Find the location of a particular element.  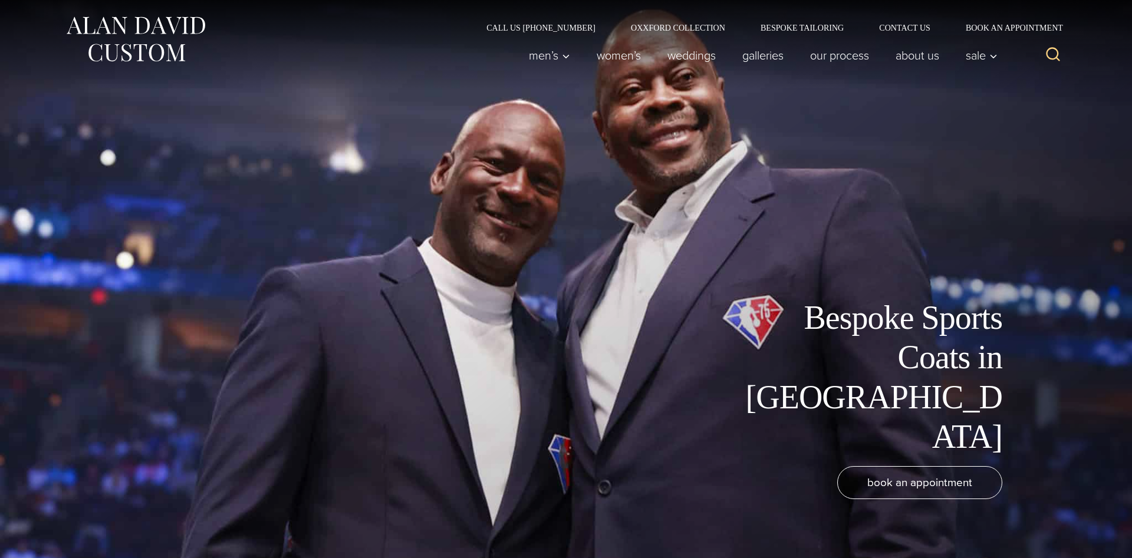

img: Alan David Custom is located at coordinates (136, 39).